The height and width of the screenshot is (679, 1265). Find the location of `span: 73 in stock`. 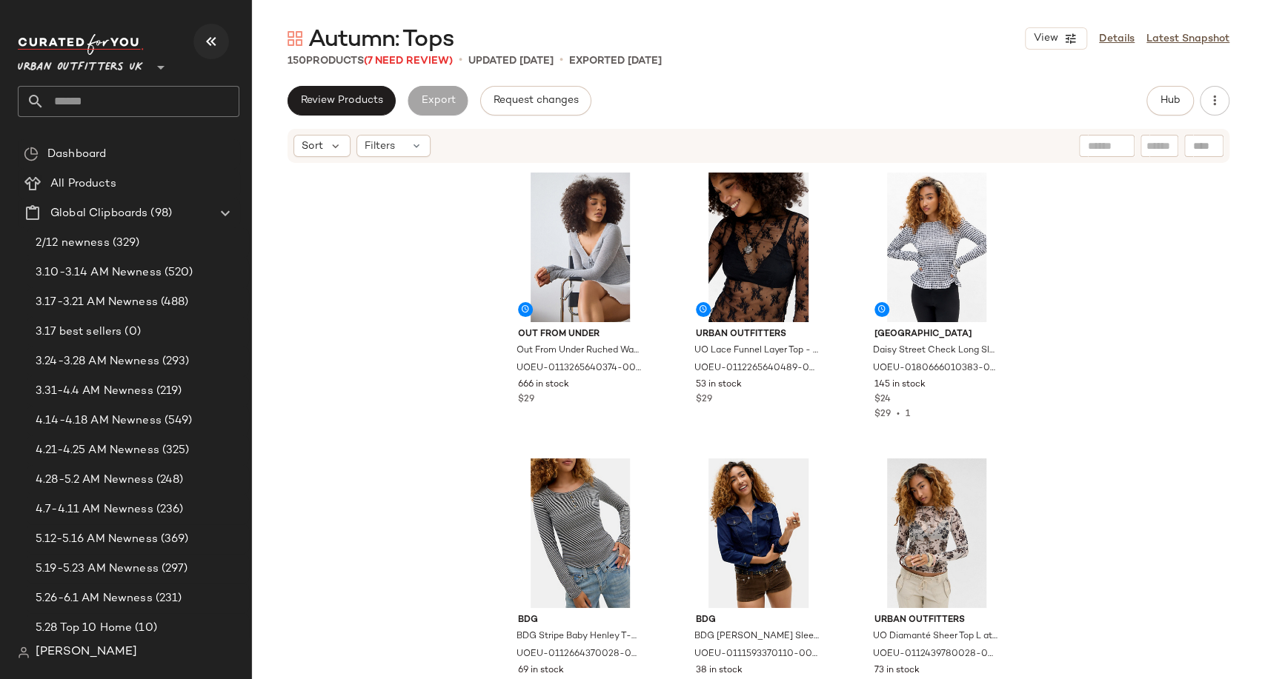

span: 73 in stock is located at coordinates (896, 671).